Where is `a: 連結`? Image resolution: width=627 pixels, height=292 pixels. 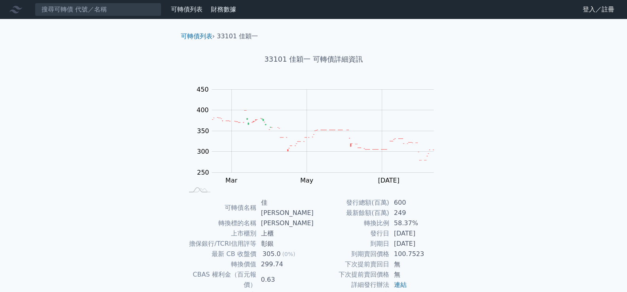
a: 連結 is located at coordinates (401, 285).